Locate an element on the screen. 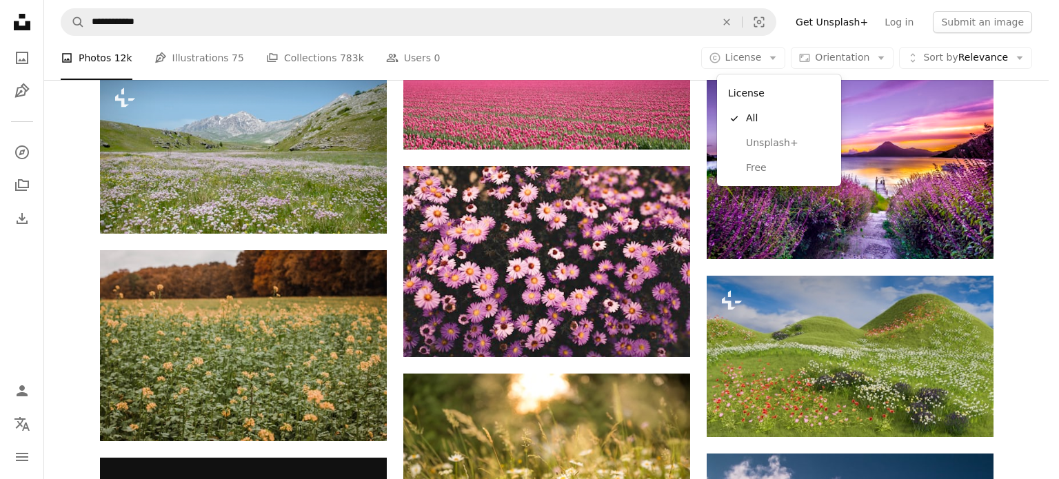 The width and height of the screenshot is (1059, 479). span: Free is located at coordinates (788, 168).